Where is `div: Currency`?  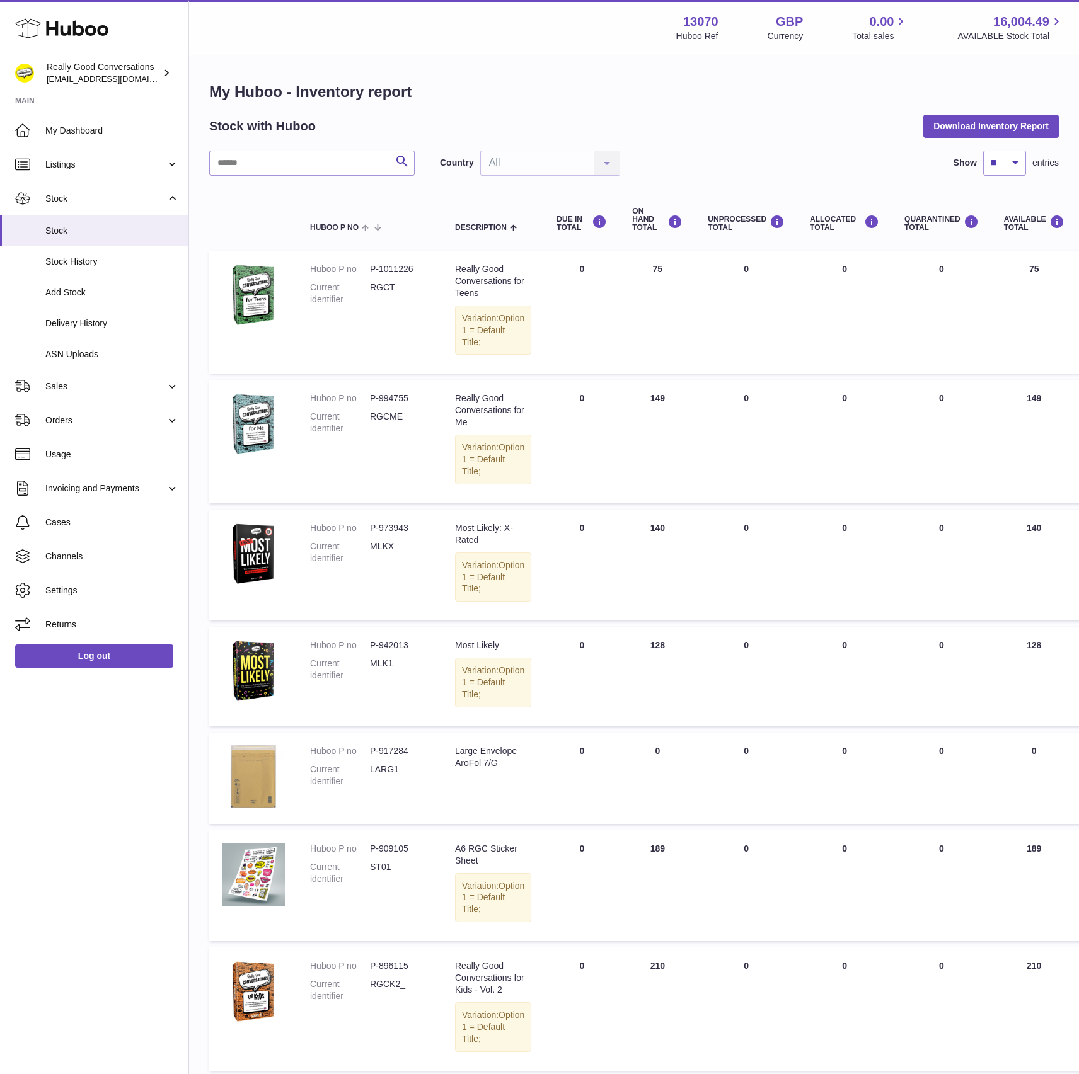 div: Currency is located at coordinates (785, 36).